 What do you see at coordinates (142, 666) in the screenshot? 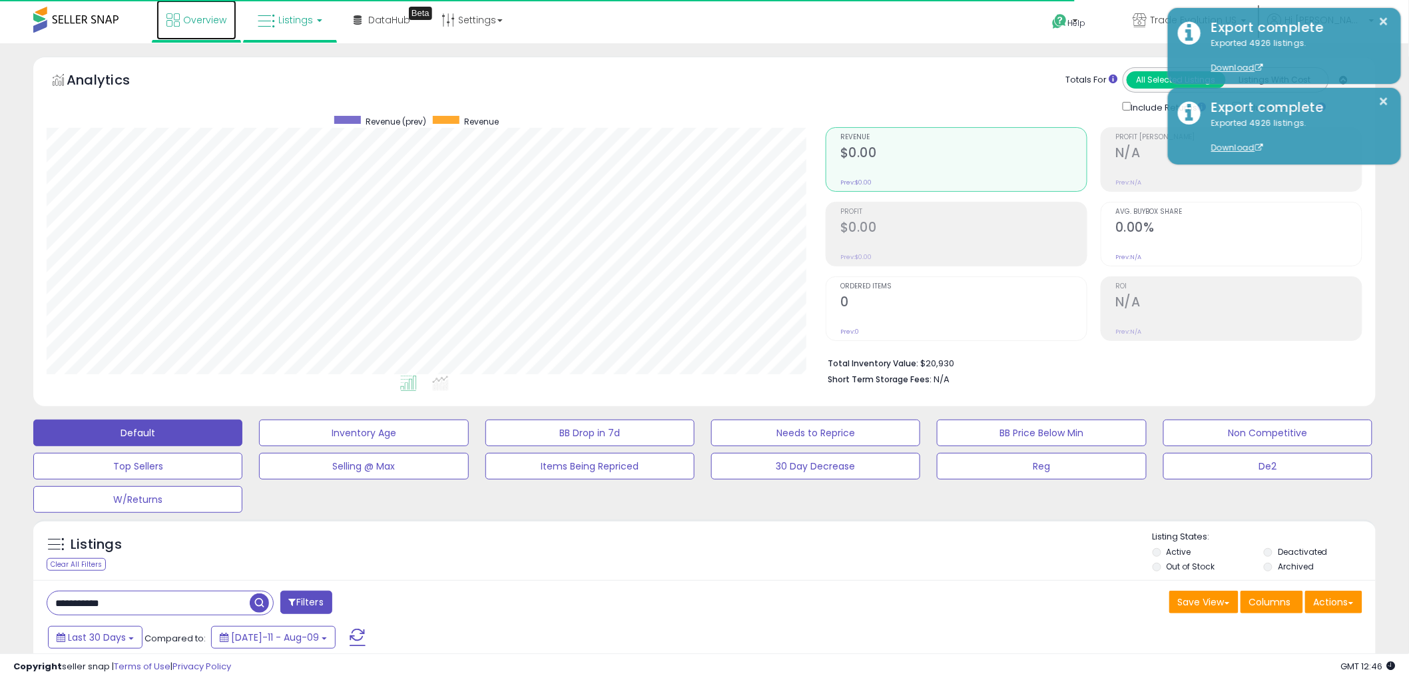
I see `a: Terms of Use` at bounding box center [142, 666].